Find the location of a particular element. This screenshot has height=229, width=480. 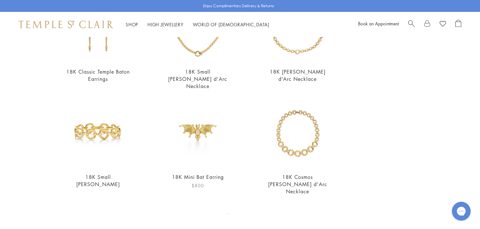

a: 18K Mini Bat Earring is located at coordinates (198, 177).